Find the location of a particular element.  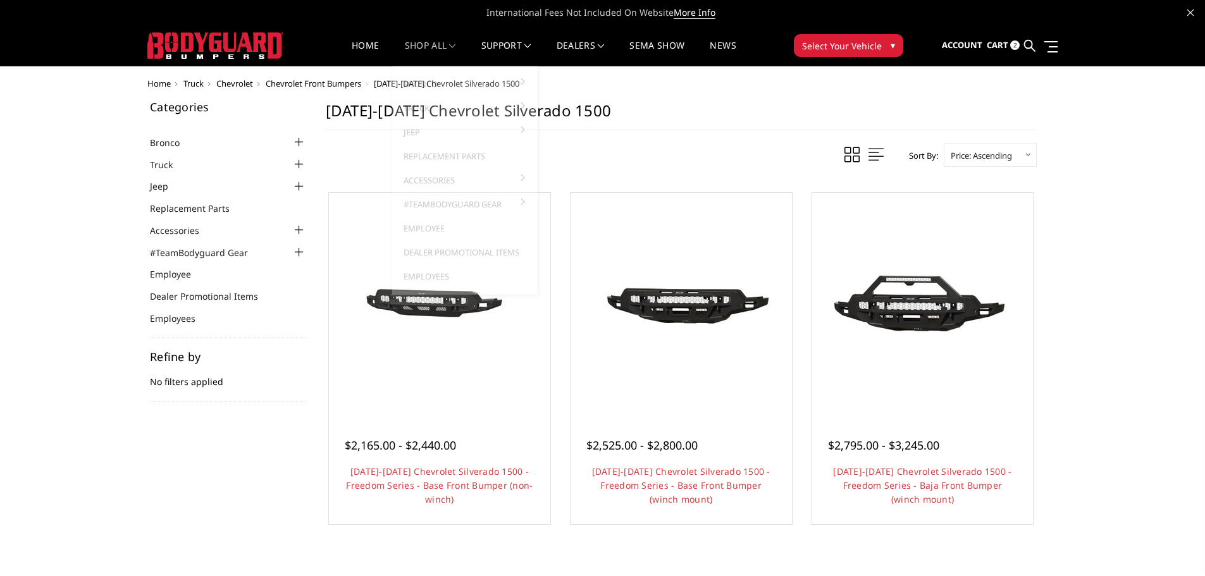

div: No filters applied is located at coordinates (228, 376).